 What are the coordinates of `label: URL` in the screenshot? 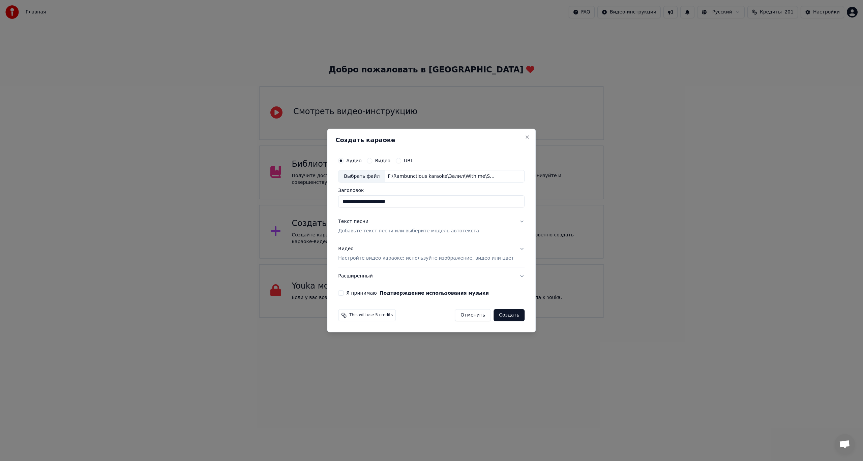 It's located at (408, 161).